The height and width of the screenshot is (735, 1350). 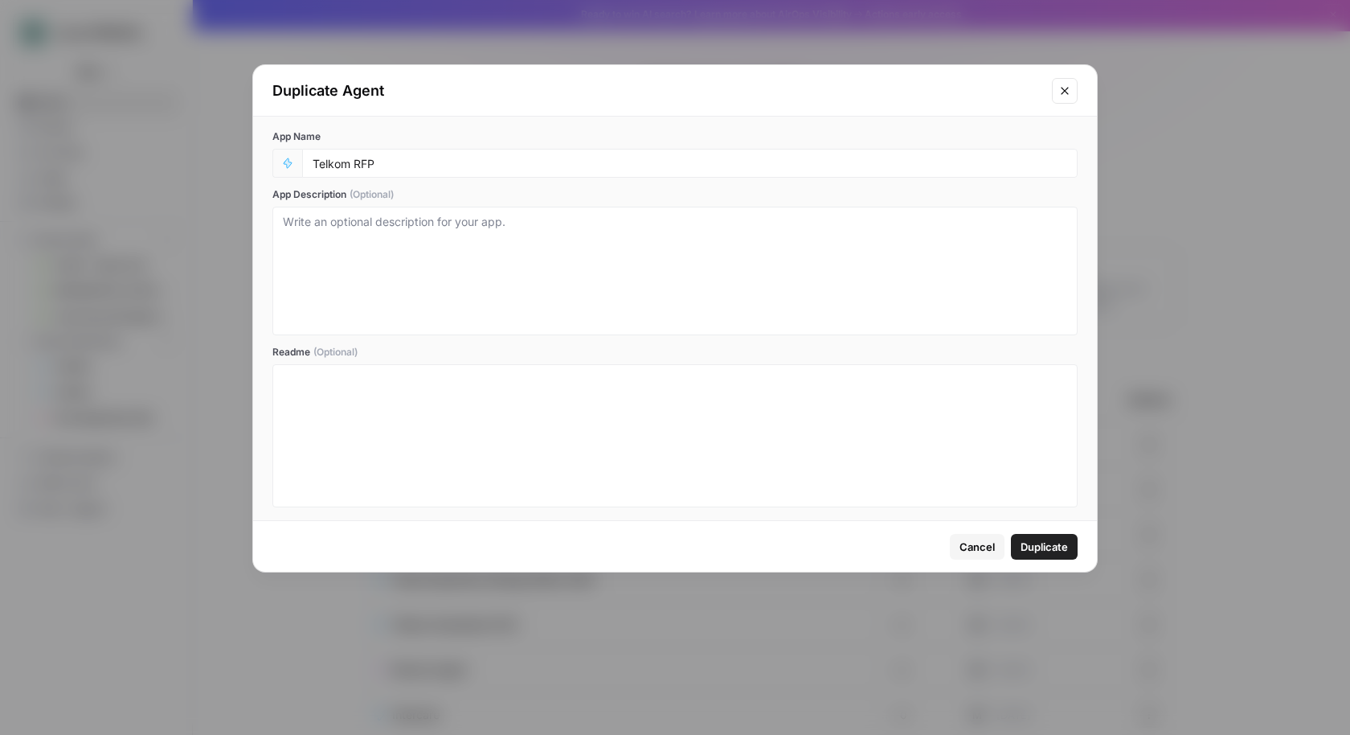 I want to click on input: Untitled, so click(x=690, y=163).